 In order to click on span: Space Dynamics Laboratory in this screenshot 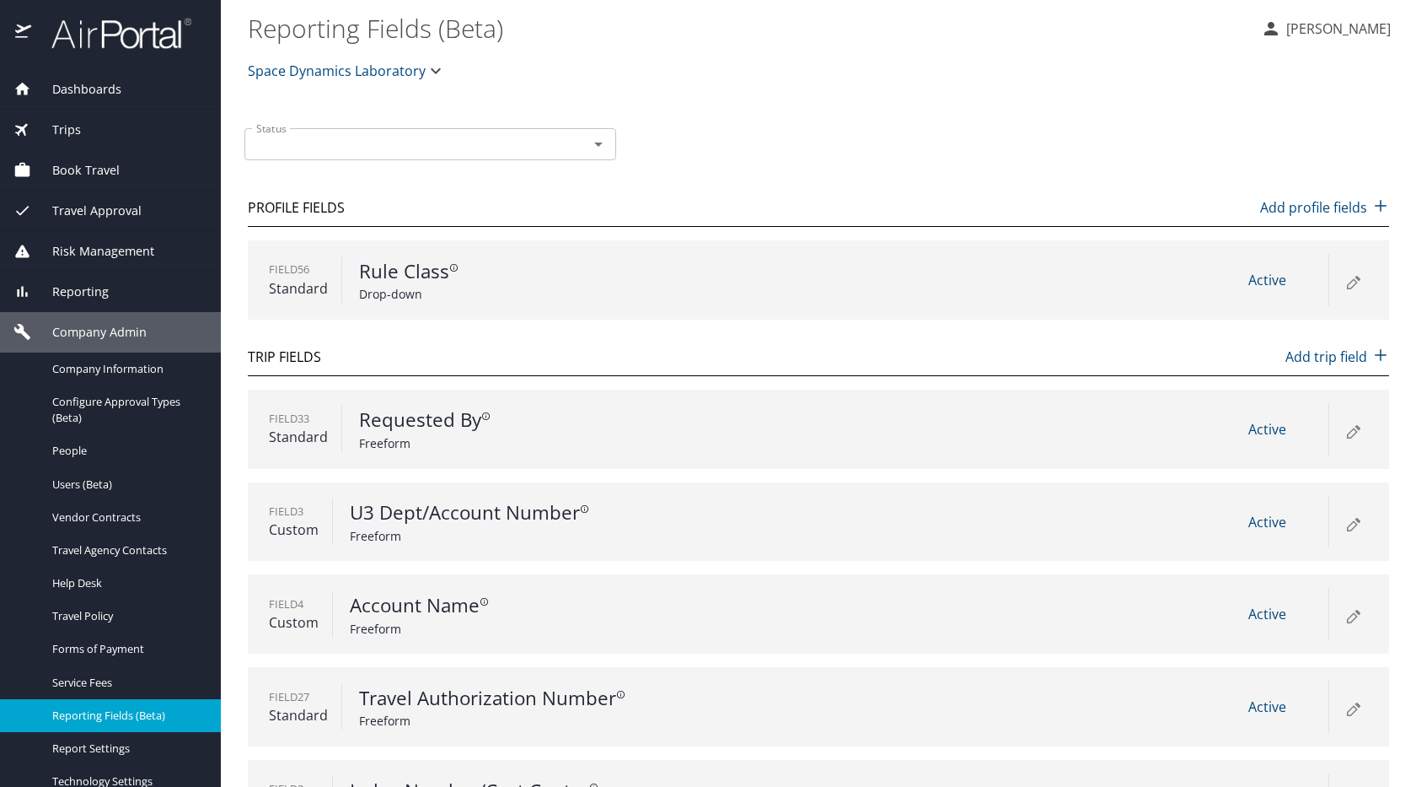, I will do `click(336, 71)`.